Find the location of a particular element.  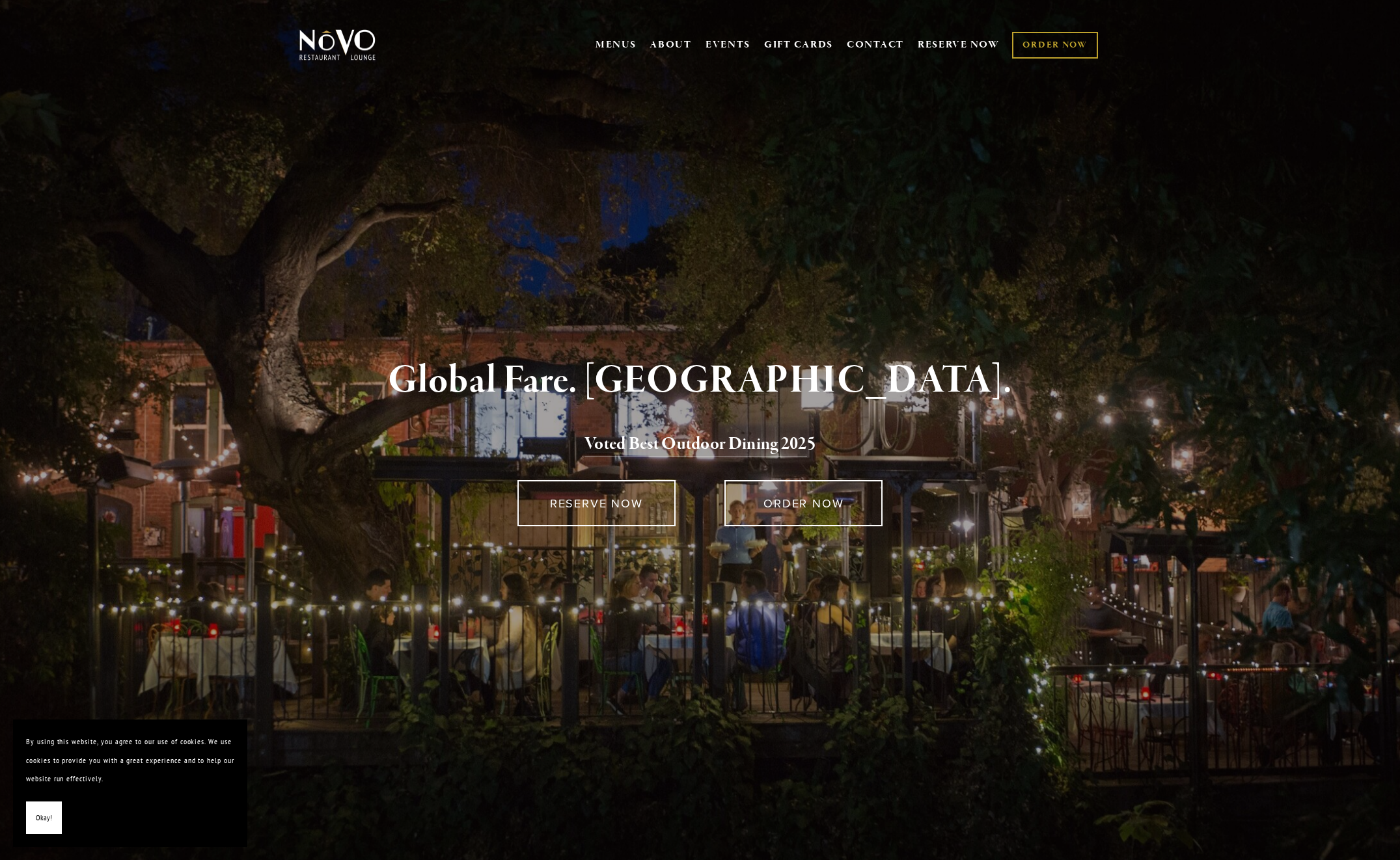

section: Cookie banner is located at coordinates (131, 783).